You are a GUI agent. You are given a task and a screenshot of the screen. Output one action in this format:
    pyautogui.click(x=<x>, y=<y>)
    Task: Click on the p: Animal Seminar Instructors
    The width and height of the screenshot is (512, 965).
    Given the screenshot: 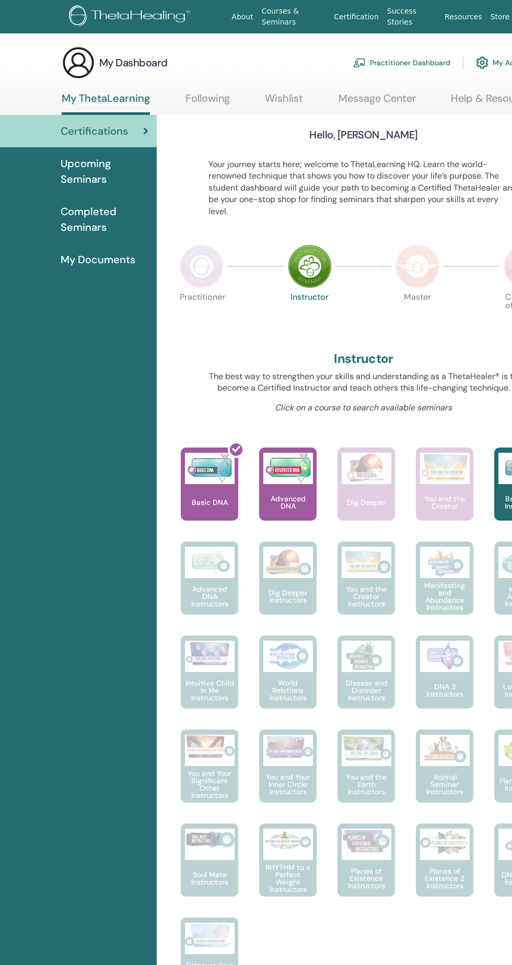 What is the action you would take?
    pyautogui.click(x=444, y=784)
    